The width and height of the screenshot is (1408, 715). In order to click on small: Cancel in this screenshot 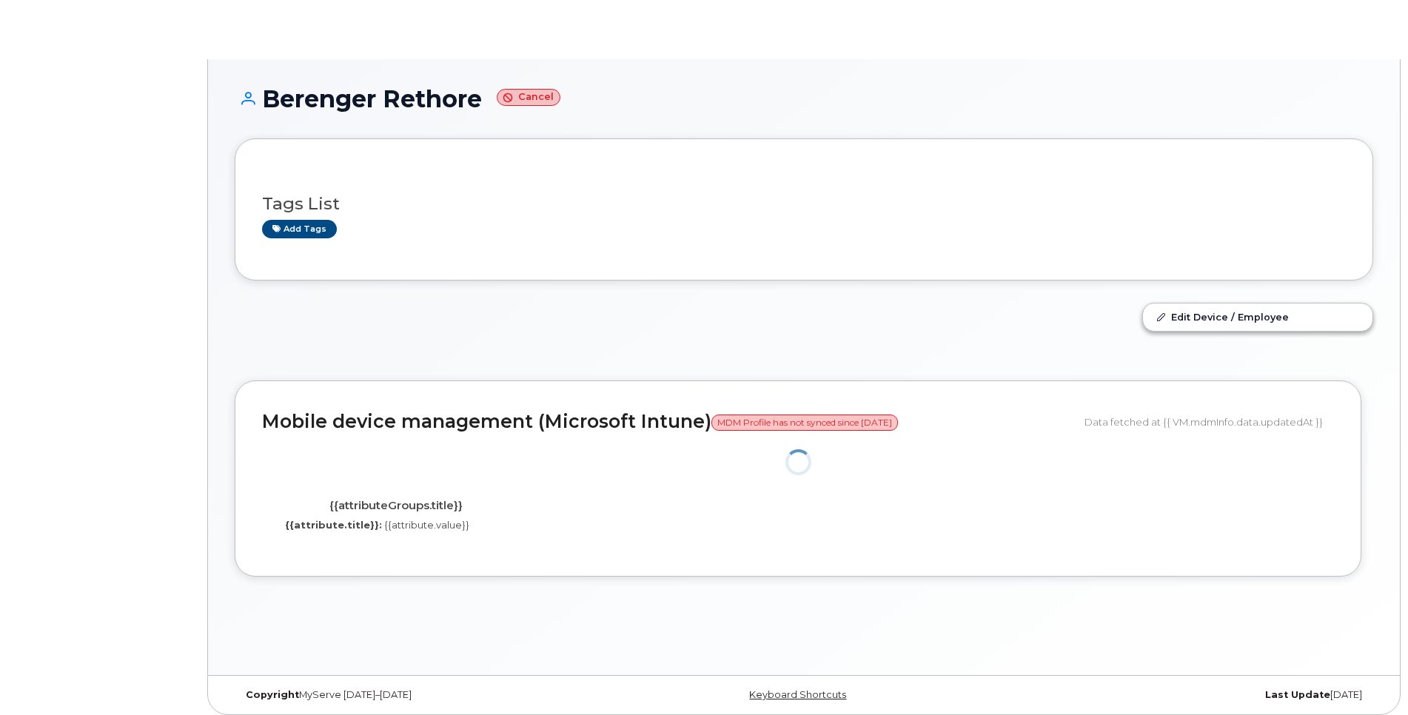, I will do `click(528, 97)`.